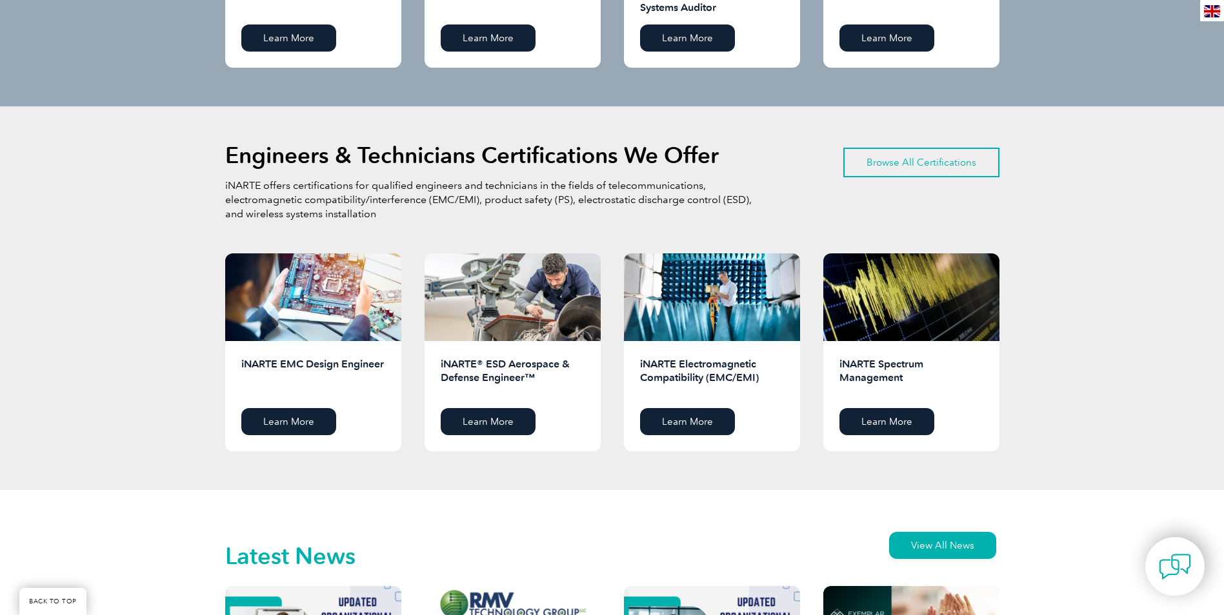 The image size is (1224, 615). Describe the element at coordinates (53, 602) in the screenshot. I see `a: BACK TO TOP` at that location.